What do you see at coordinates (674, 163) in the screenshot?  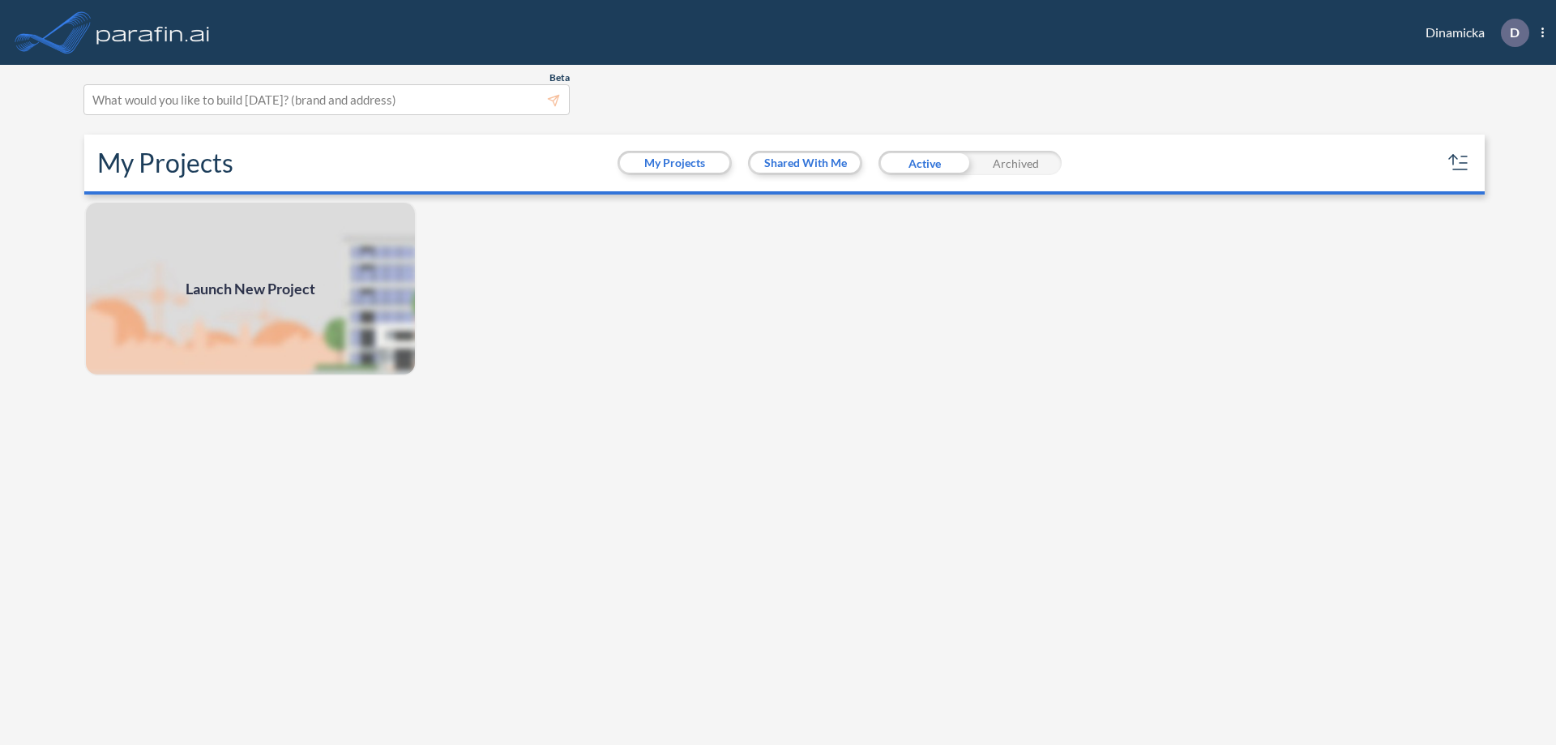 I see `button: My Projects` at bounding box center [674, 163].